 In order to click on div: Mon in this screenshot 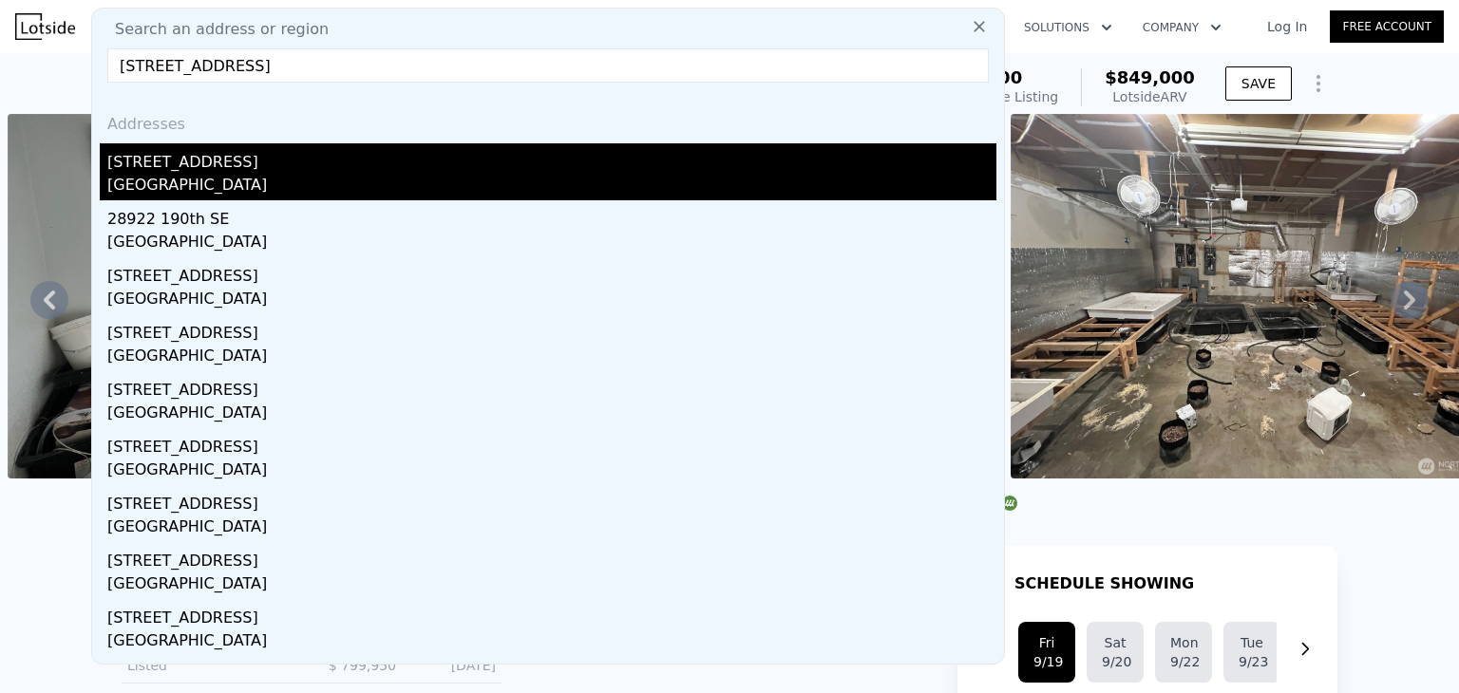, I will do `click(1183, 643)`.